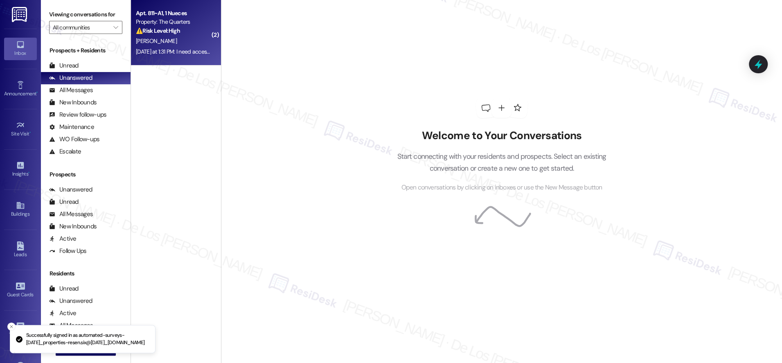  I want to click on label: Viewing conversations for, so click(85, 14).